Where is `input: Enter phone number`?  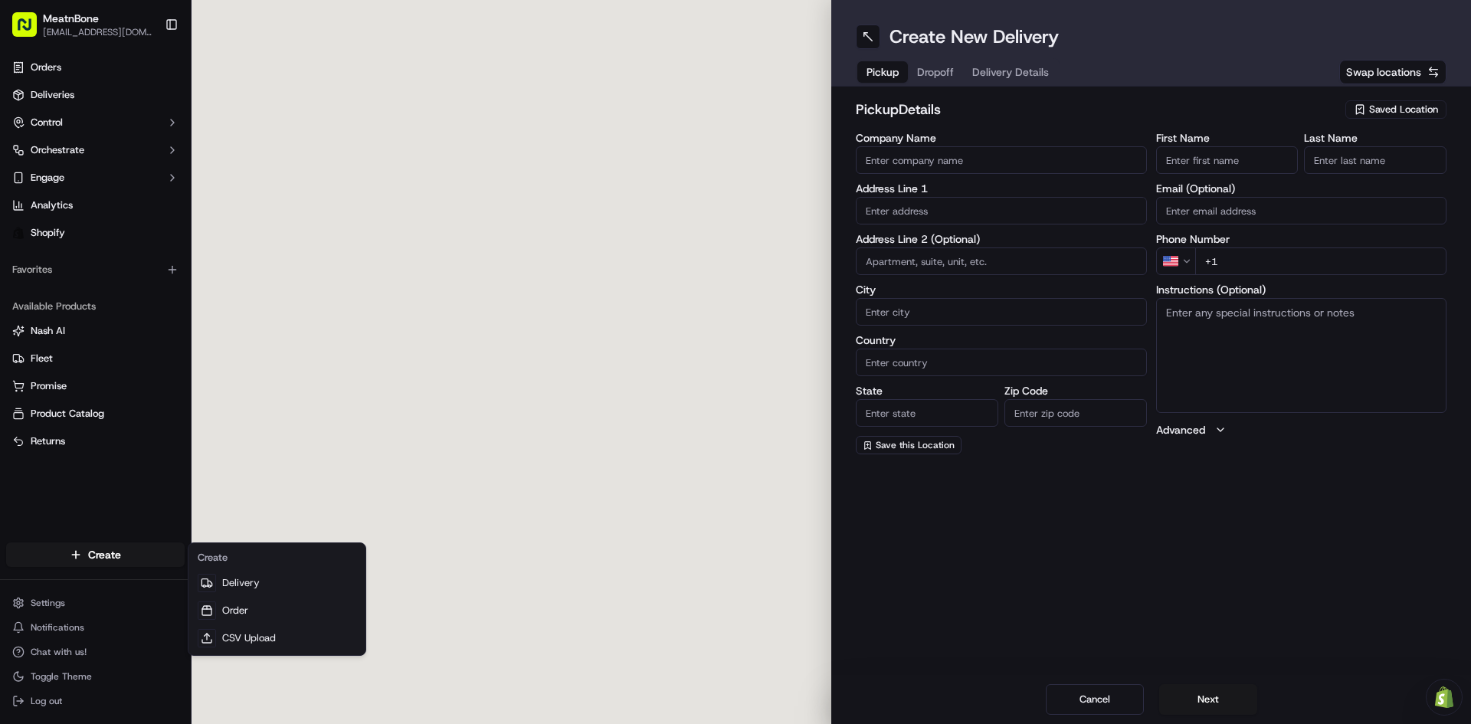 input: Enter phone number is located at coordinates (1321, 261).